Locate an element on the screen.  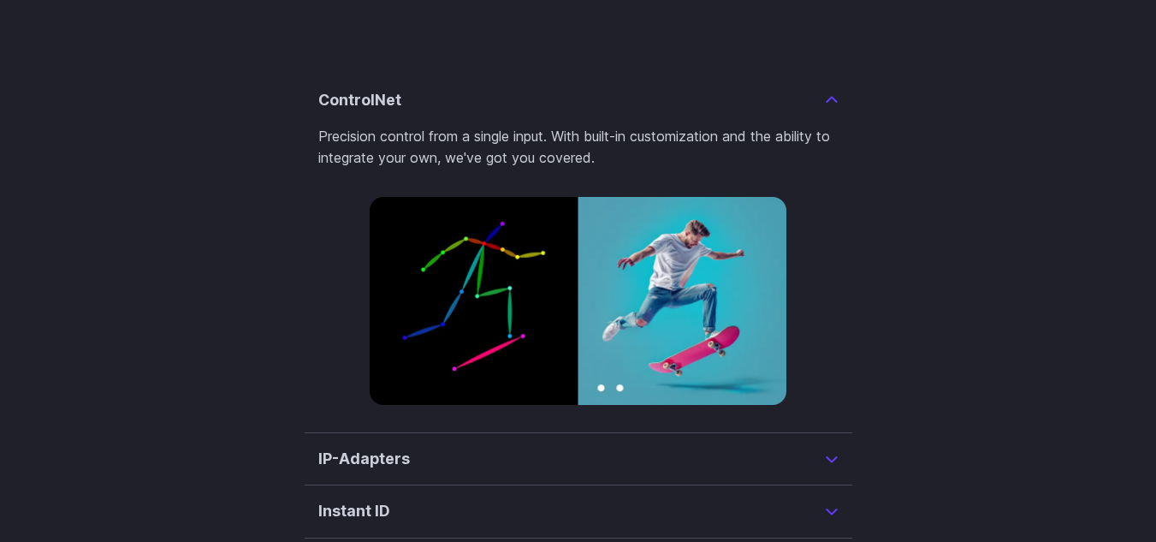
h3: Instant ID is located at coordinates (354, 511).